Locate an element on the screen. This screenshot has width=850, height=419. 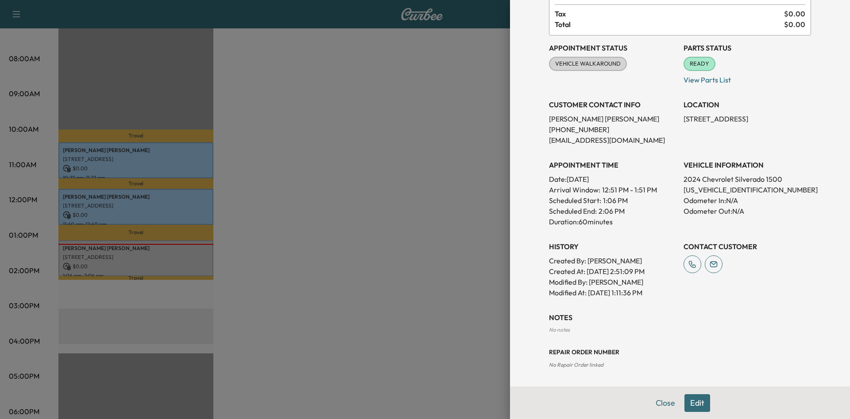
h3: CONTACT CUSTOMER is located at coordinates (748, 246).